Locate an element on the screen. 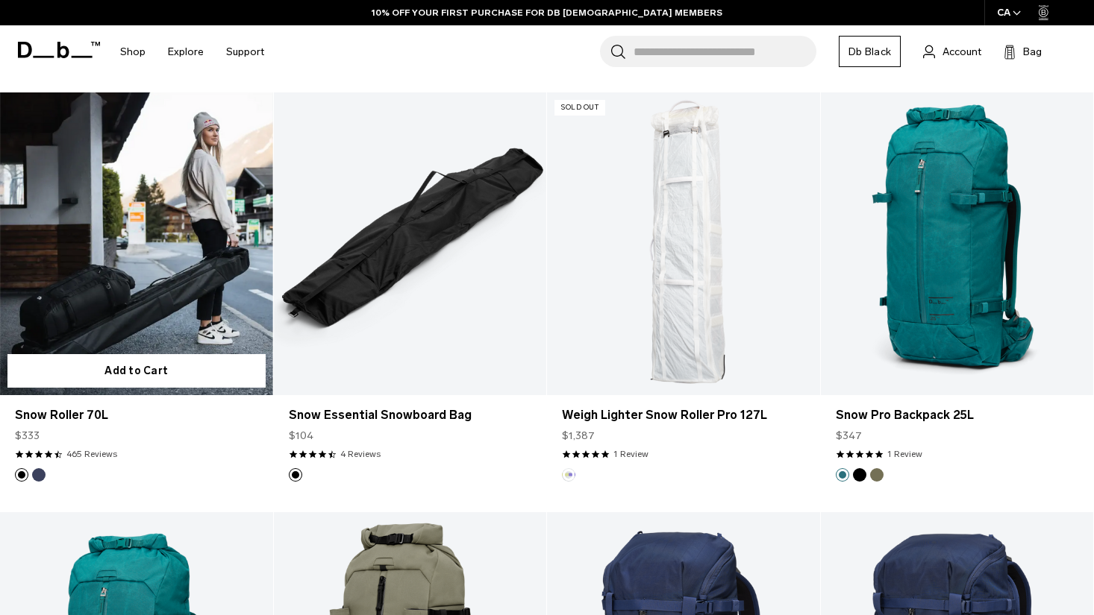 The image size is (1094, 615). span: $104 is located at coordinates (301, 436).